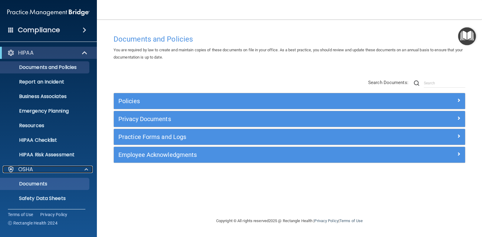  What do you see at coordinates (26, 169) in the screenshot?
I see `p: OSHA` at bounding box center [26, 169].